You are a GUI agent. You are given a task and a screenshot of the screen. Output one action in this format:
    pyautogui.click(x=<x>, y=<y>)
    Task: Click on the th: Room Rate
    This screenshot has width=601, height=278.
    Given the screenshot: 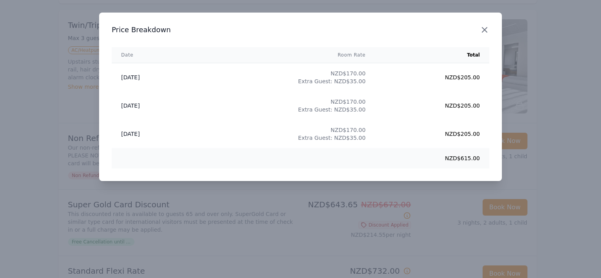 What is the action you would take?
    pyautogui.click(x=283, y=55)
    